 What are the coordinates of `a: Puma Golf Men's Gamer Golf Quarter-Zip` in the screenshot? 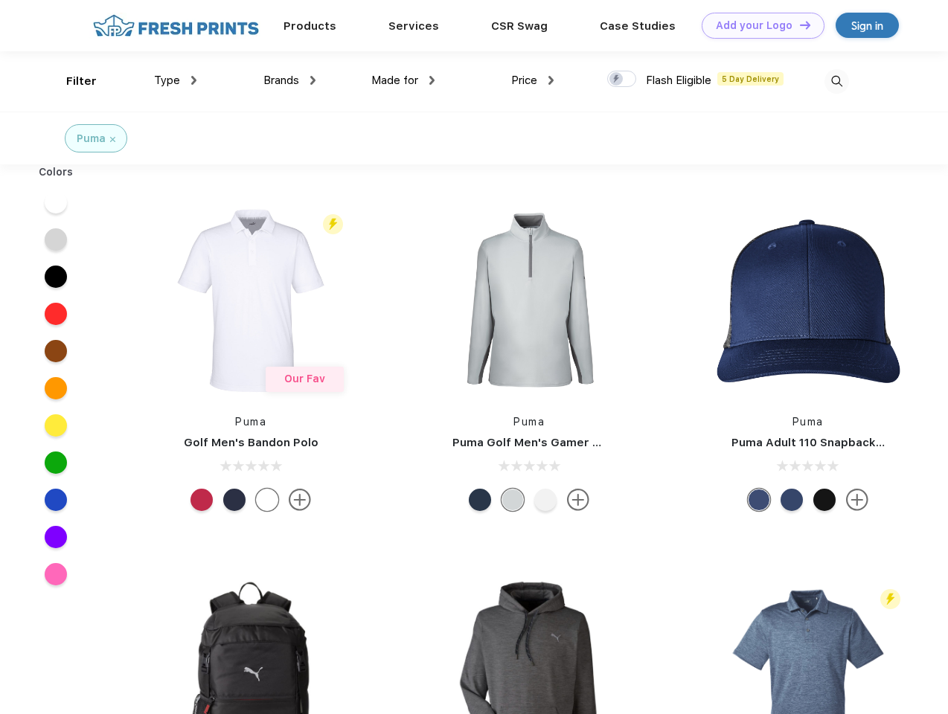 It's located at (570, 443).